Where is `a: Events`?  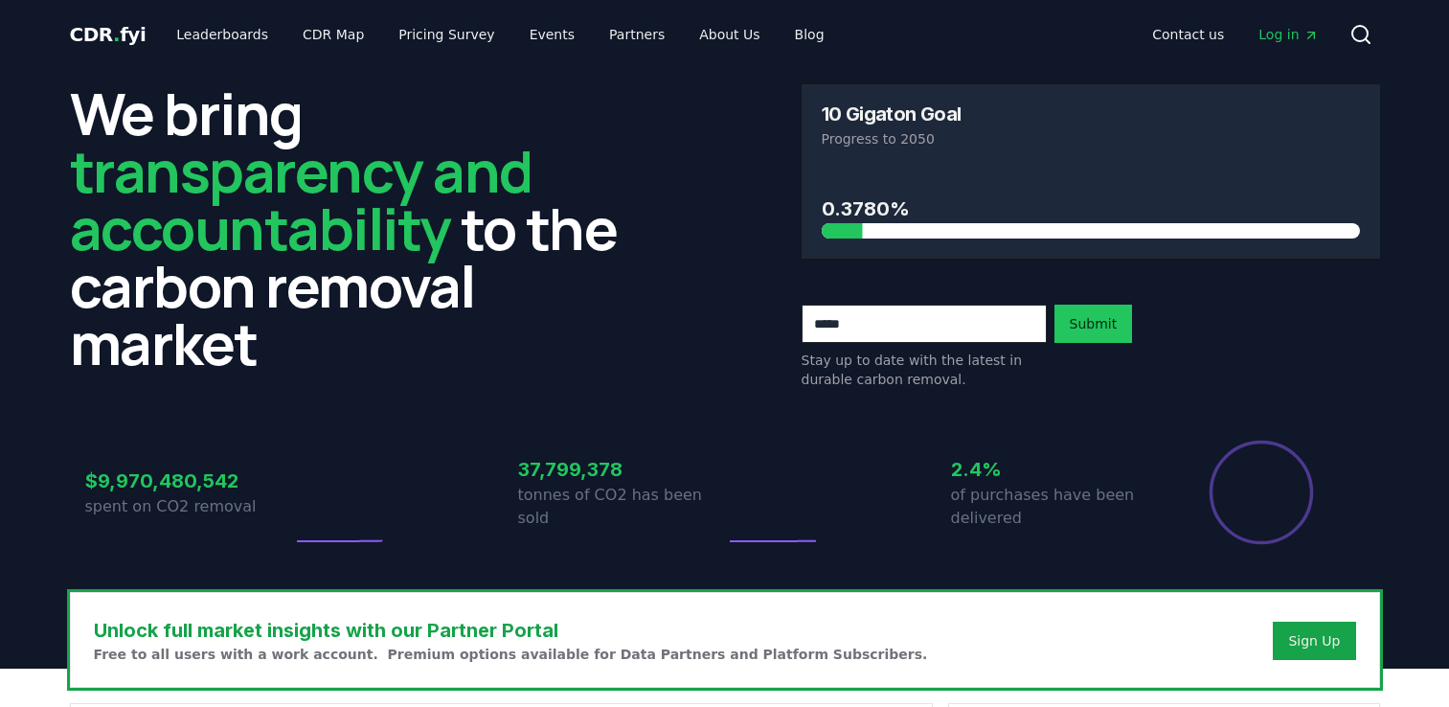
a: Events is located at coordinates (552, 34).